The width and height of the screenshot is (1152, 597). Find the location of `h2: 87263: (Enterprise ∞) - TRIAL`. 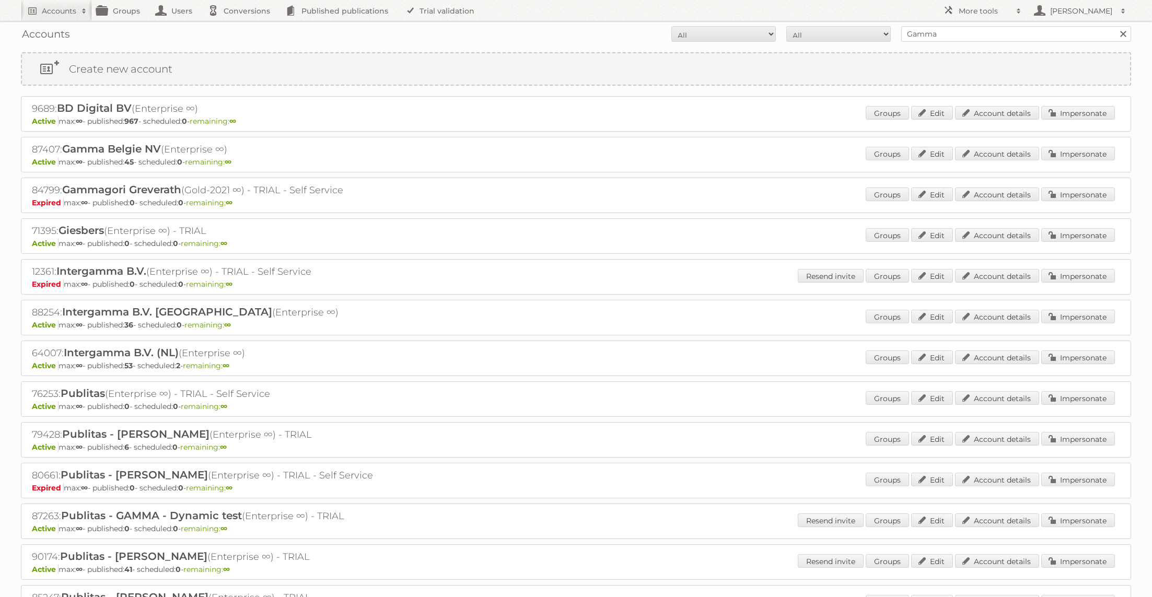

h2: 87263: (Enterprise ∞) - TRIAL is located at coordinates (215, 516).